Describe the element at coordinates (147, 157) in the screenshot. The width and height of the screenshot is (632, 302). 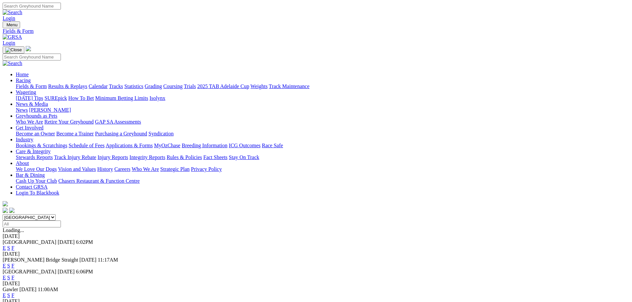
I see `a: Integrity Reports` at that location.